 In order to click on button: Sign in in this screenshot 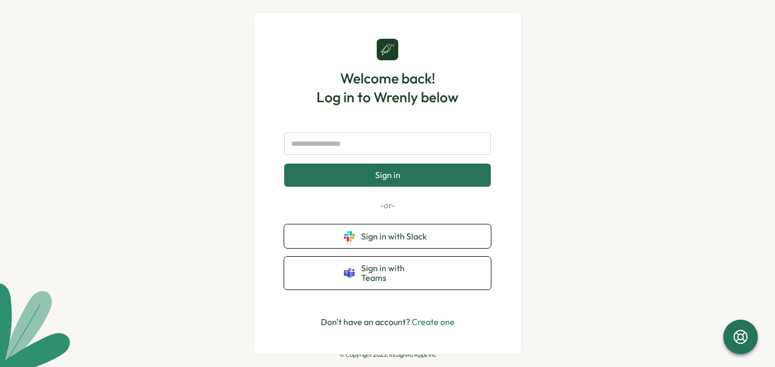, I will do `click(387, 175)`.